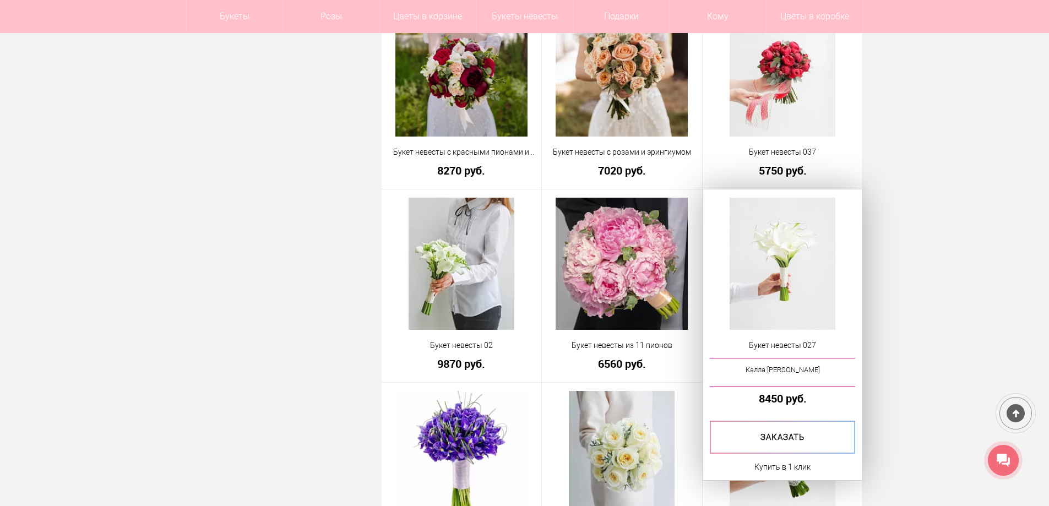 The height and width of the screenshot is (506, 1049). What do you see at coordinates (461, 345) in the screenshot?
I see `a: Букет невесты 02` at bounding box center [461, 345].